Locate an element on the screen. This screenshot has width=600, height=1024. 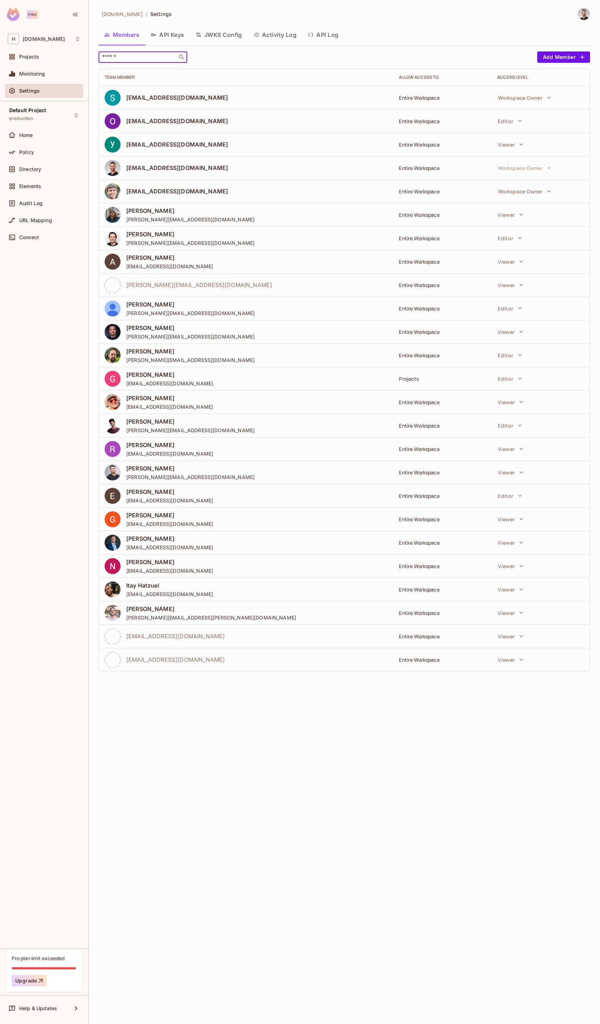
span: Itay Hatzuel is located at coordinates (170, 585).